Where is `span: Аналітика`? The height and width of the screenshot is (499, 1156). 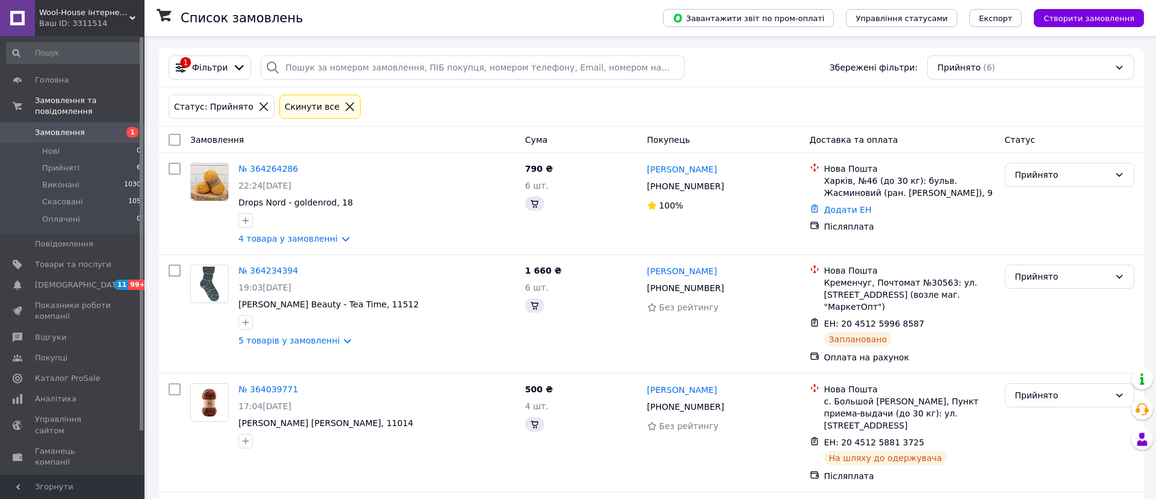
span: Аналітика is located at coordinates (55, 399).